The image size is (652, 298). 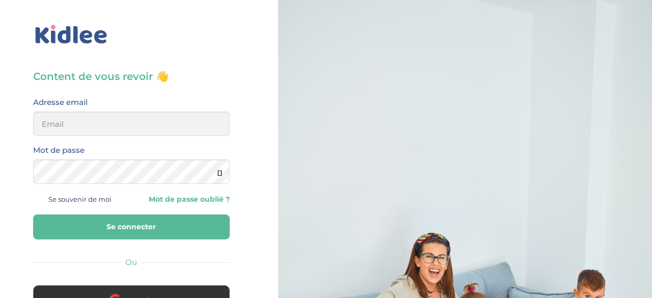 What do you see at coordinates (71, 35) in the screenshot?
I see `img: logo_kidlee_bleu` at bounding box center [71, 35].